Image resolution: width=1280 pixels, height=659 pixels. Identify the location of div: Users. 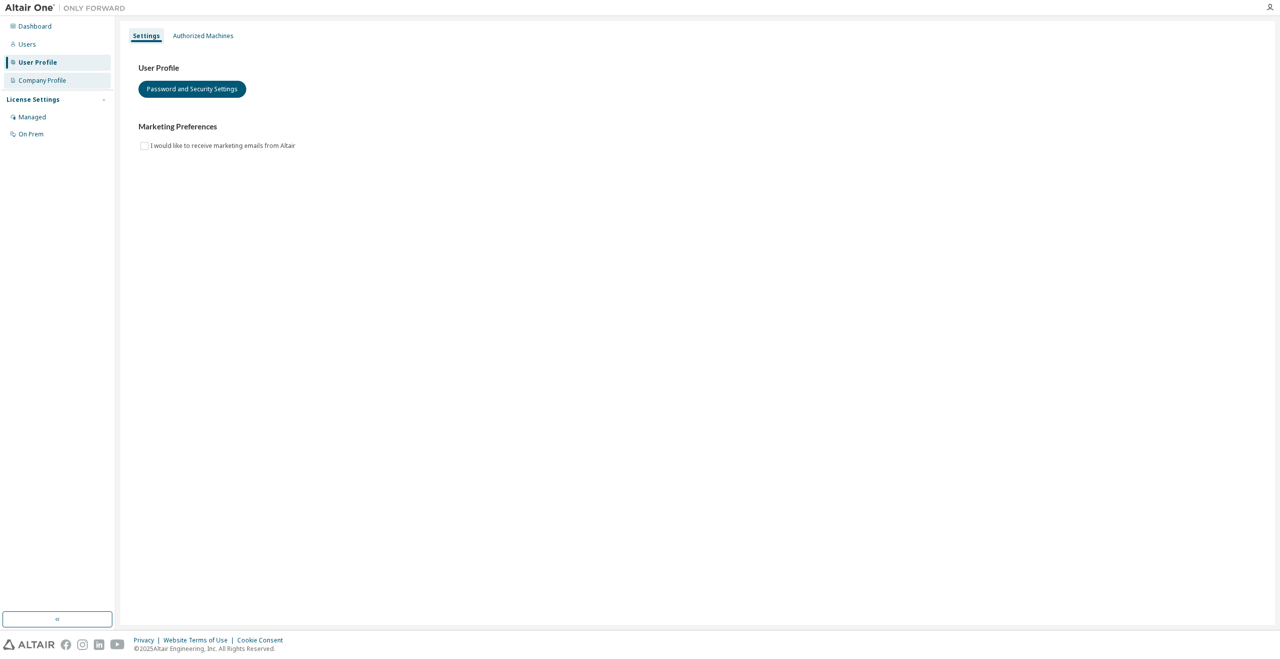
(27, 45).